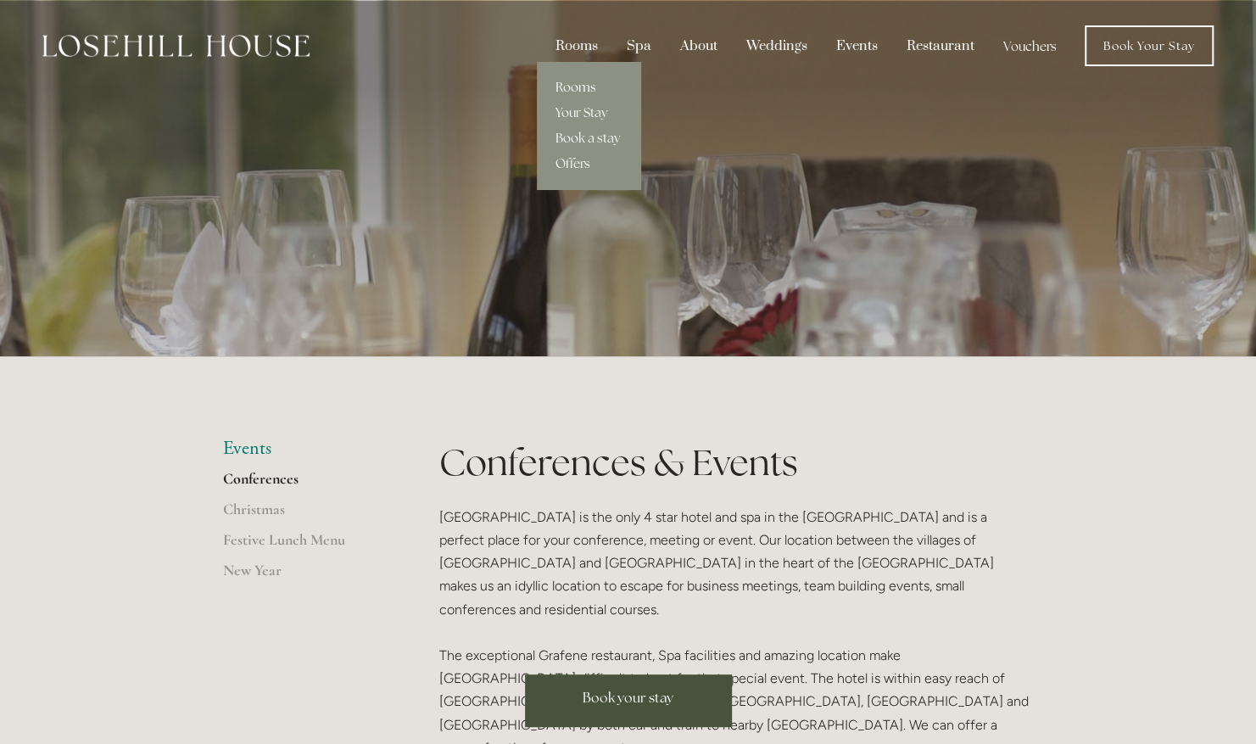 The width and height of the screenshot is (1256, 744). What do you see at coordinates (1150, 46) in the screenshot?
I see `a: Book Your Stay` at bounding box center [1150, 46].